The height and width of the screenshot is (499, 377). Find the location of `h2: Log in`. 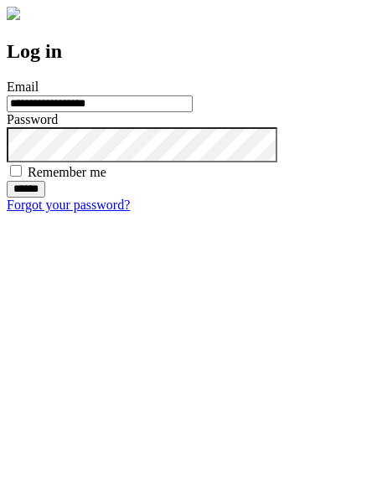

h2: Log in is located at coordinates (188, 51).